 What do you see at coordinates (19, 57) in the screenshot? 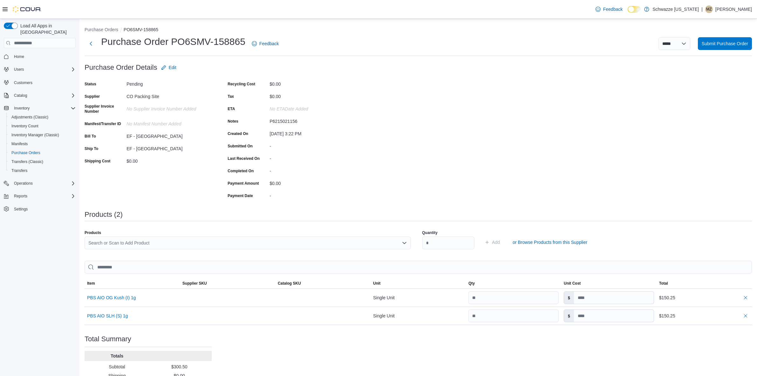
I see `a: Home` at bounding box center [19, 57].